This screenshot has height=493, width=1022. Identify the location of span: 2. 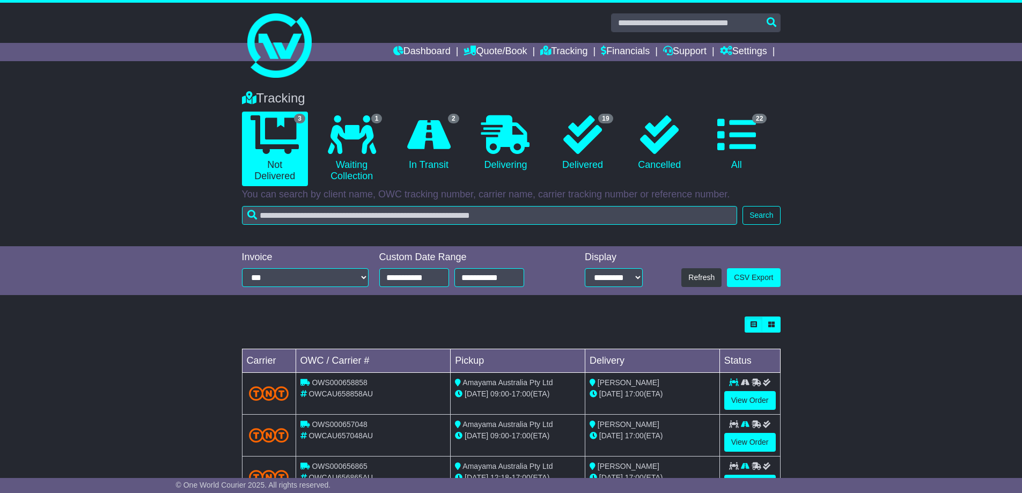
(453, 119).